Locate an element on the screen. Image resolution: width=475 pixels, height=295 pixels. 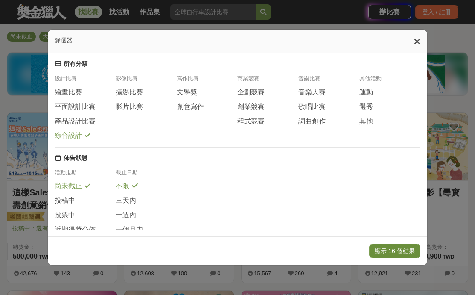
span: 選秀 is located at coordinates (367, 107).